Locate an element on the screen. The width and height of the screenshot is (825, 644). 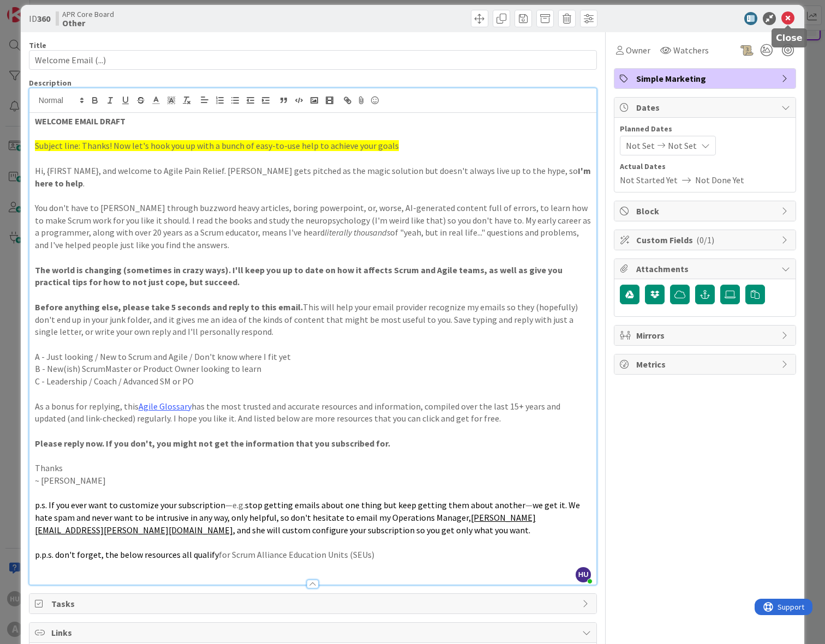
span: p.s. If you ever want to customize your subscription is located at coordinates (130, 505).